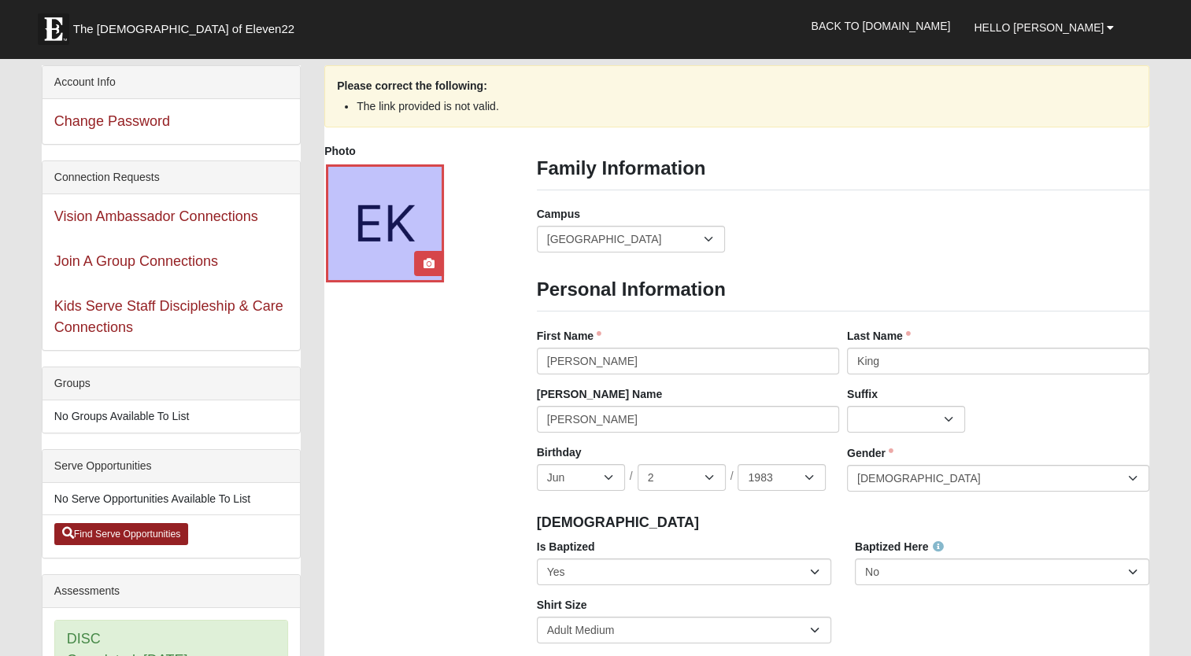  I want to click on label: Gender, so click(870, 453).